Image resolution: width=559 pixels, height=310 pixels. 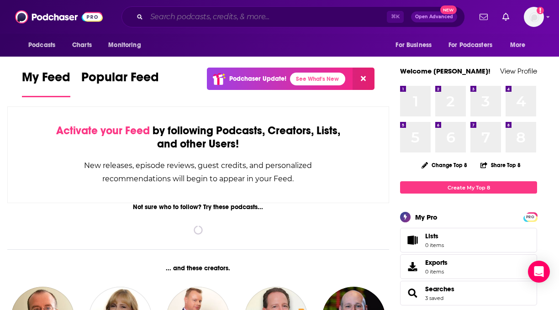 I want to click on div: My Pro, so click(x=426, y=217).